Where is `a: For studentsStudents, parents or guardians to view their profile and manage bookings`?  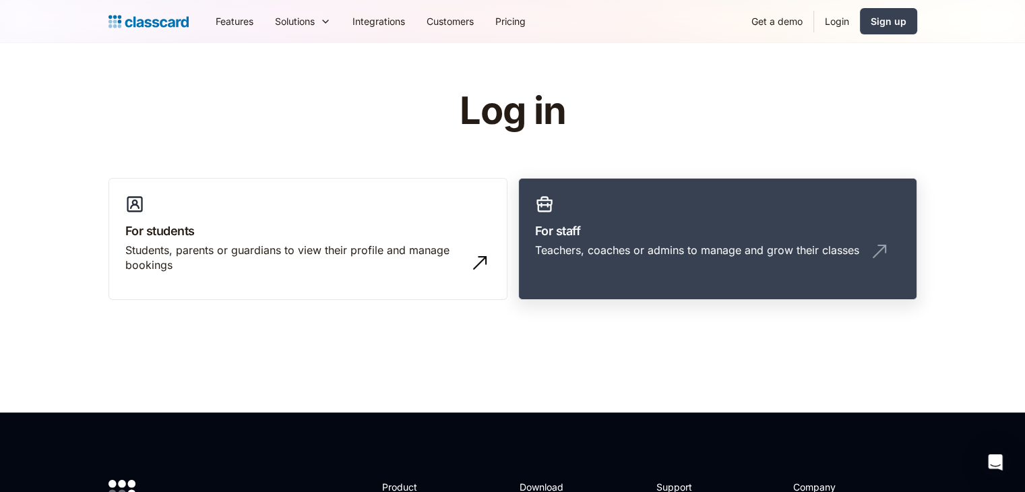
a: For studentsStudents, parents or guardians to view their profile and manage bookings is located at coordinates (308, 239).